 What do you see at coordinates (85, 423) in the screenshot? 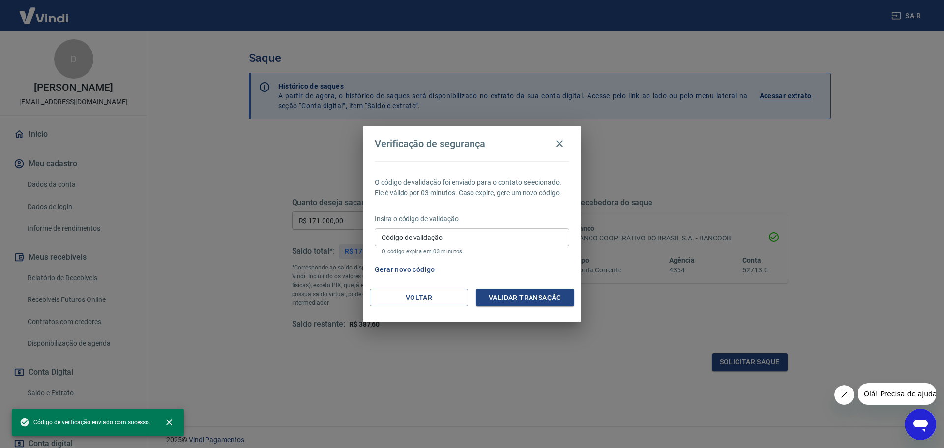
I see `span: Código de verificação enviado com sucesso.` at bounding box center [85, 423].